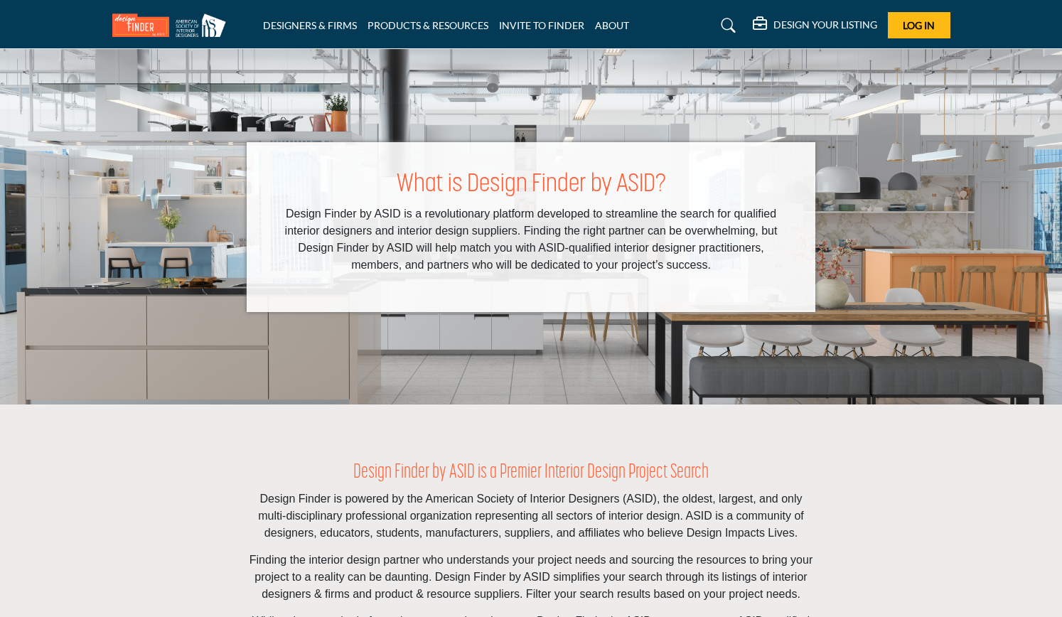  What do you see at coordinates (531, 577) in the screenshot?
I see `p: Finding the interior design partner who understands your project needs and sourcing the resources...` at bounding box center [531, 577].